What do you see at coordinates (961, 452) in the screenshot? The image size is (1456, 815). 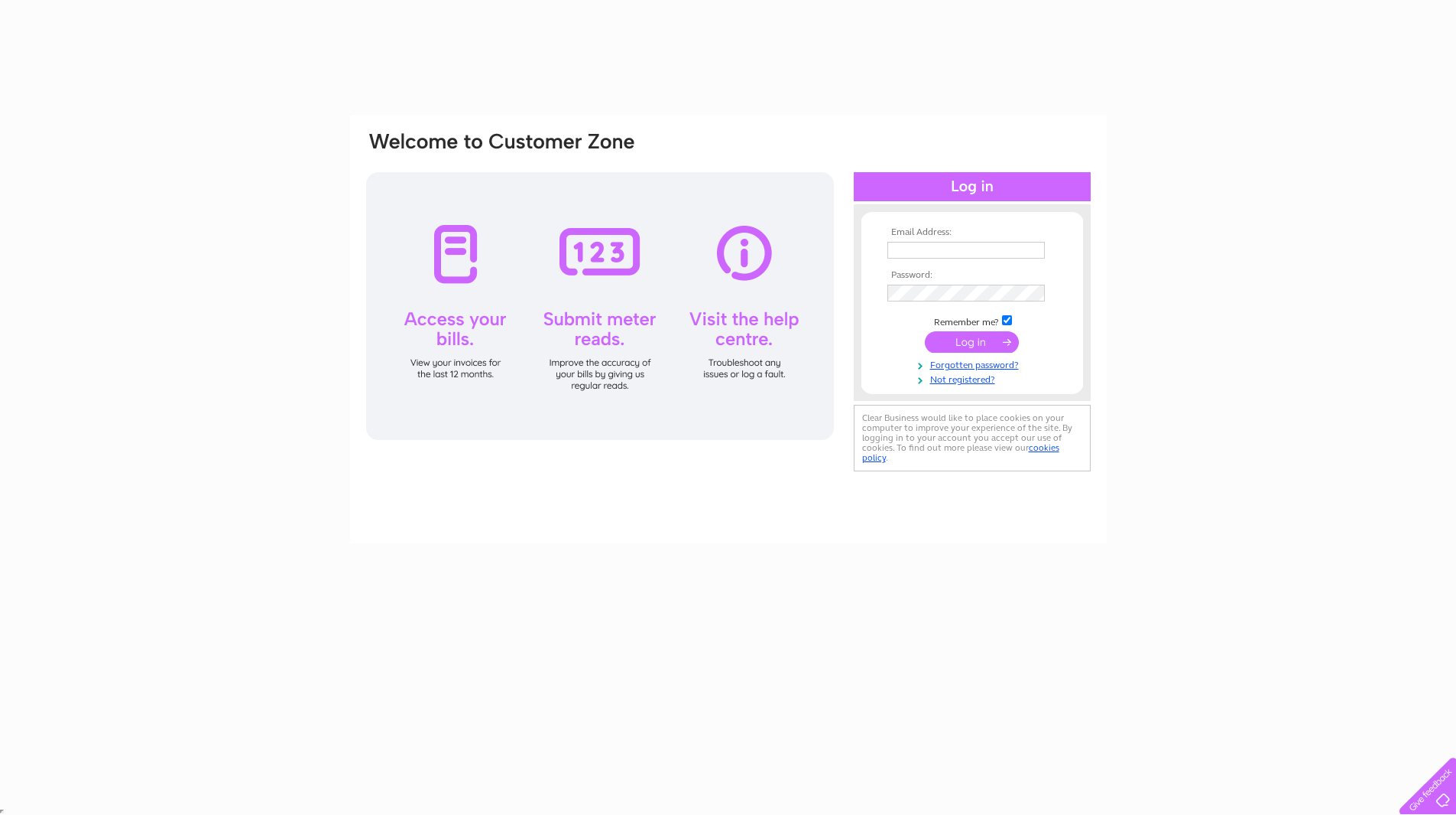 I see `a: cookies policy` at bounding box center [961, 452].